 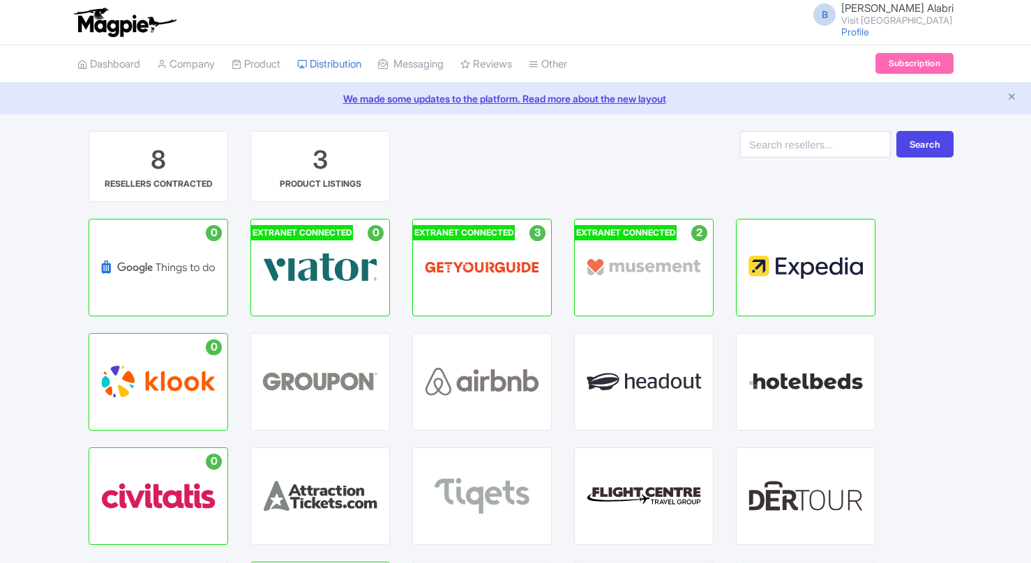 I want to click on a: Reviews, so click(x=486, y=64).